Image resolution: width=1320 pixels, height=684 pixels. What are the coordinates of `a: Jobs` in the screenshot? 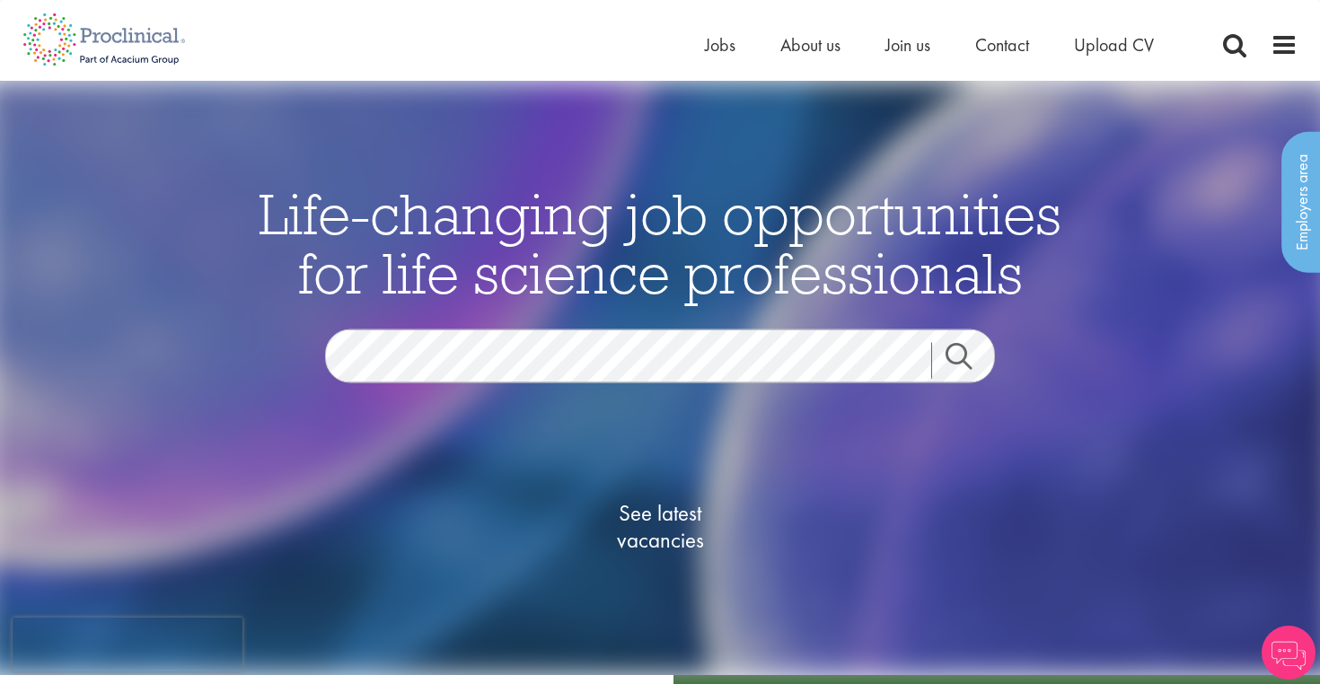 It's located at (720, 45).